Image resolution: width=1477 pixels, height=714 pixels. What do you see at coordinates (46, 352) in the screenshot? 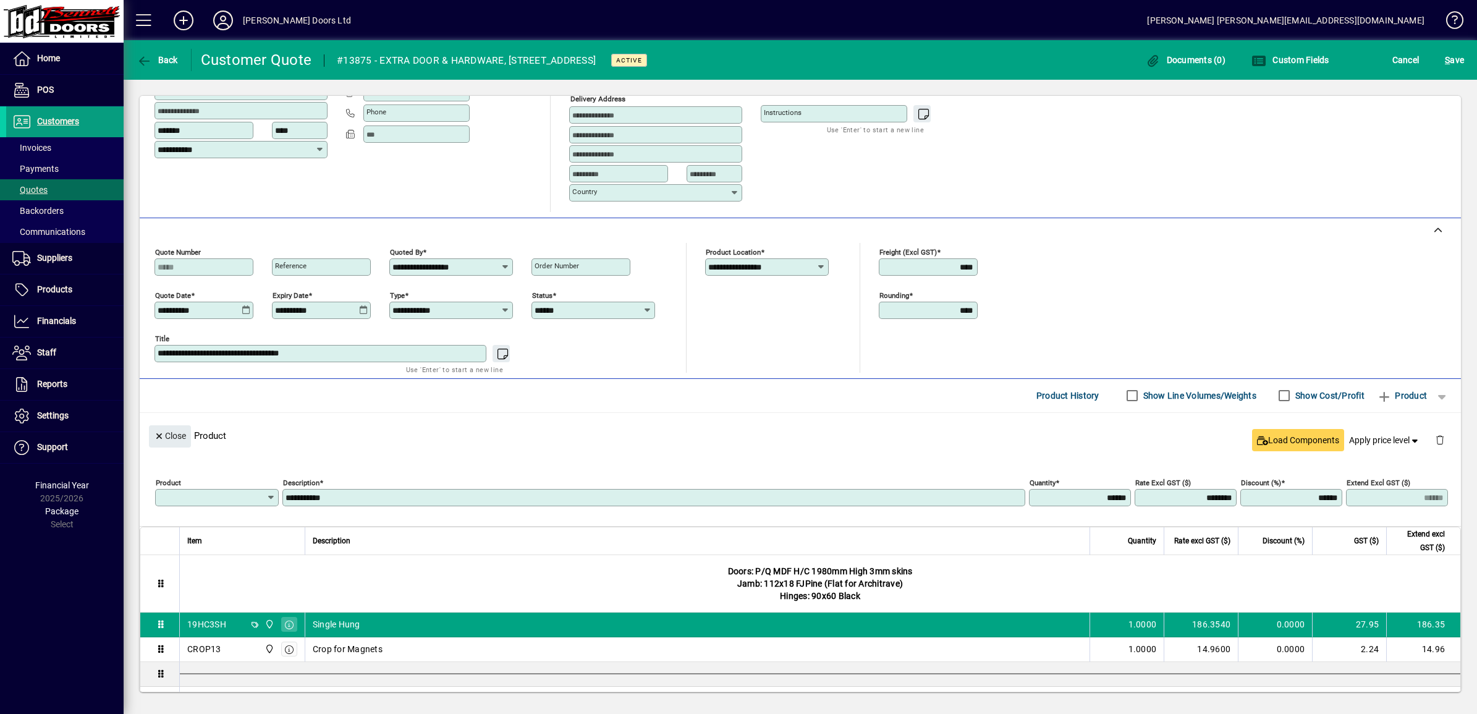
I see `span: Staff` at bounding box center [46, 352].